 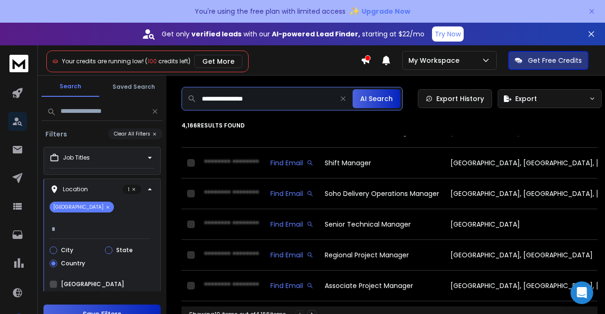 What do you see at coordinates (376, 99) in the screenshot?
I see `button: AI Search` at bounding box center [376, 99].